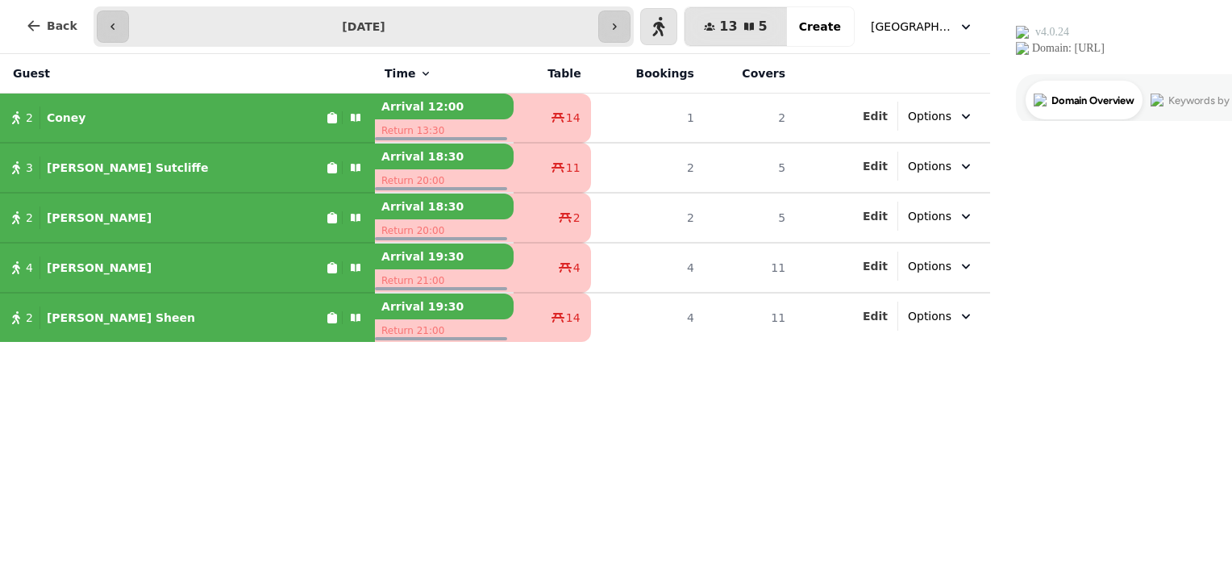  I want to click on img: tab_domain_overview_orange.svg, so click(50, 100).